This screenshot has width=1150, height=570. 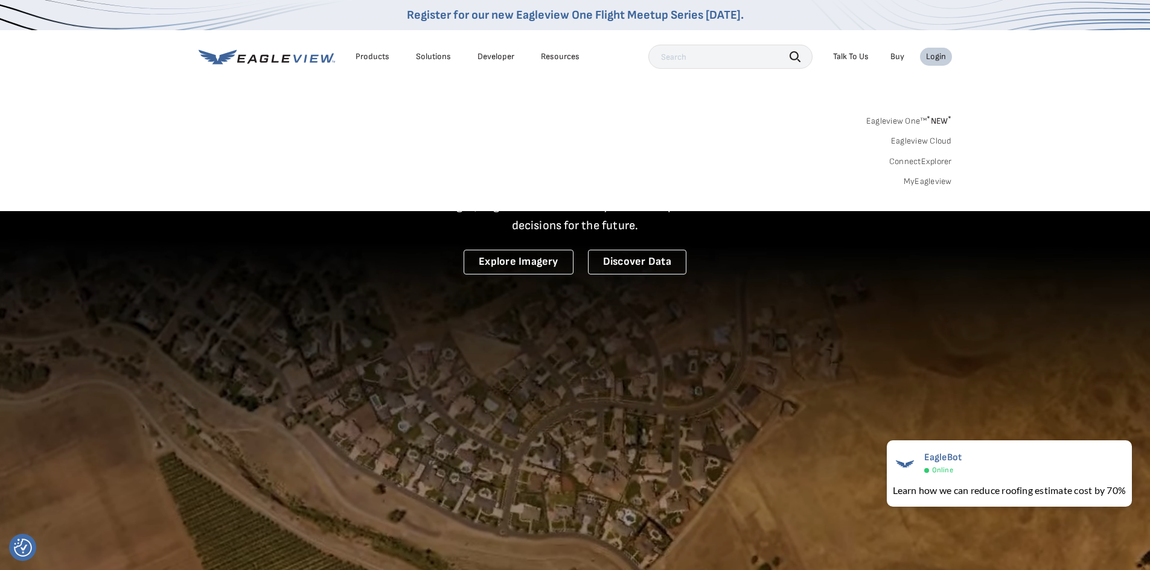 I want to click on a: Buy, so click(x=897, y=57).